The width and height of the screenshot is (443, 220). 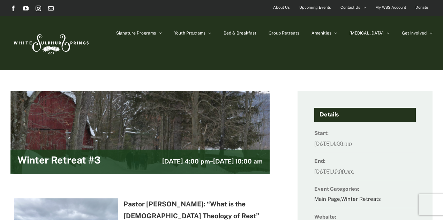 I want to click on span: Youth Programs, so click(x=190, y=33).